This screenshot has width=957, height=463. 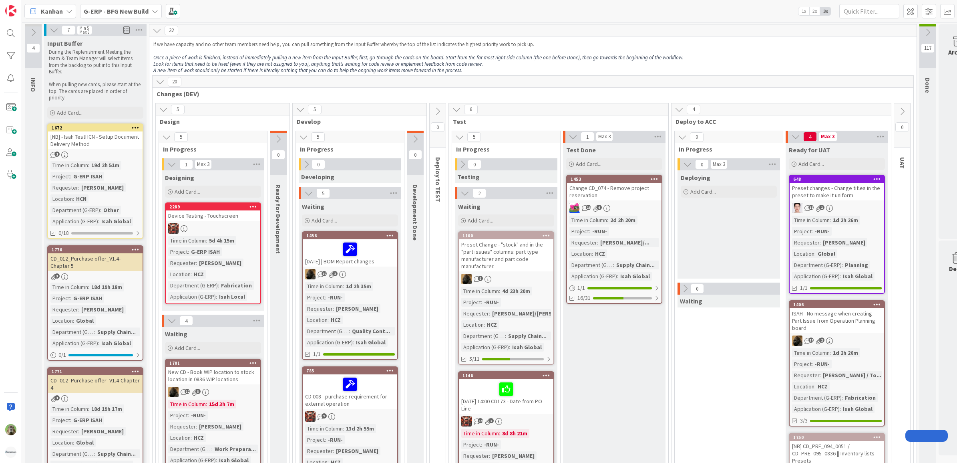 I want to click on img: ll, so click(x=798, y=208).